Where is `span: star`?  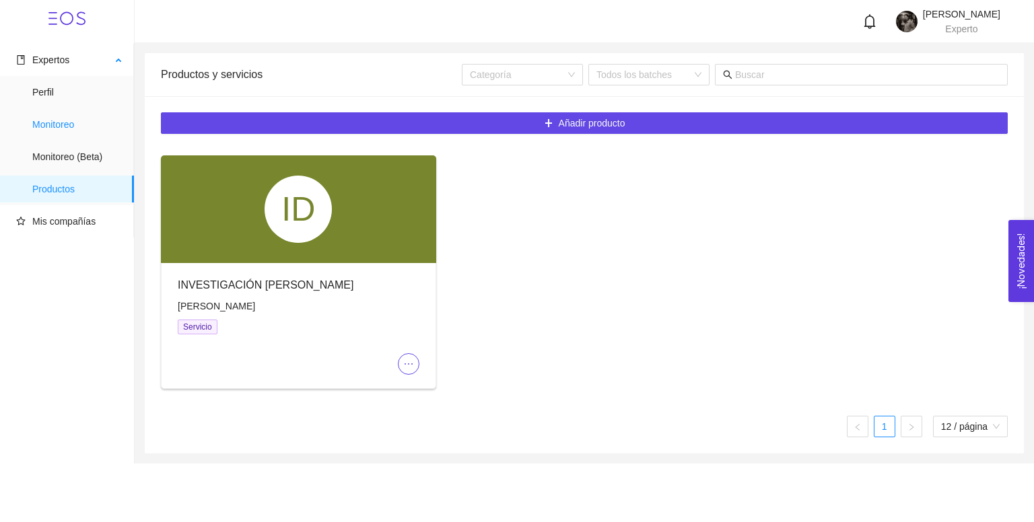 span: star is located at coordinates (21, 221).